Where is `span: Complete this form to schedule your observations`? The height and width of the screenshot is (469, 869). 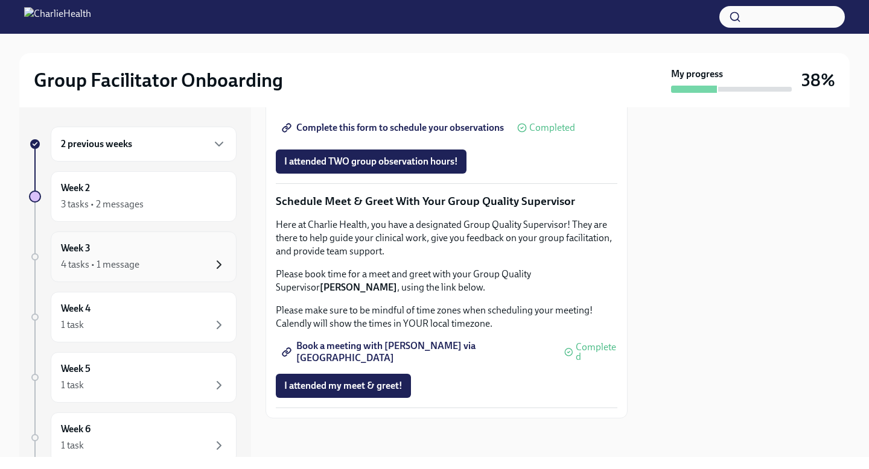
span: Complete this form to schedule your observations is located at coordinates (394, 128).